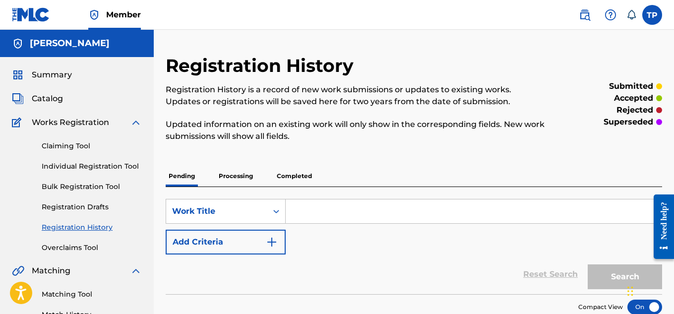 The height and width of the screenshot is (314, 674). I want to click on a: Bulk Registration Tool, so click(92, 187).